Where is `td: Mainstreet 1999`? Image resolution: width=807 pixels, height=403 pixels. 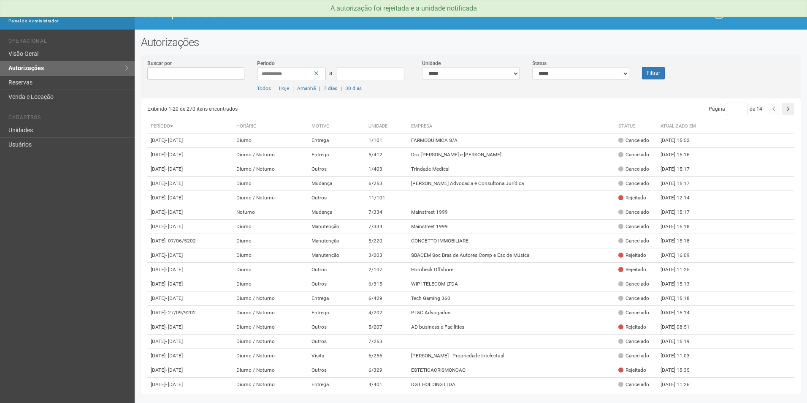
td: Mainstreet 1999 is located at coordinates (511, 212).